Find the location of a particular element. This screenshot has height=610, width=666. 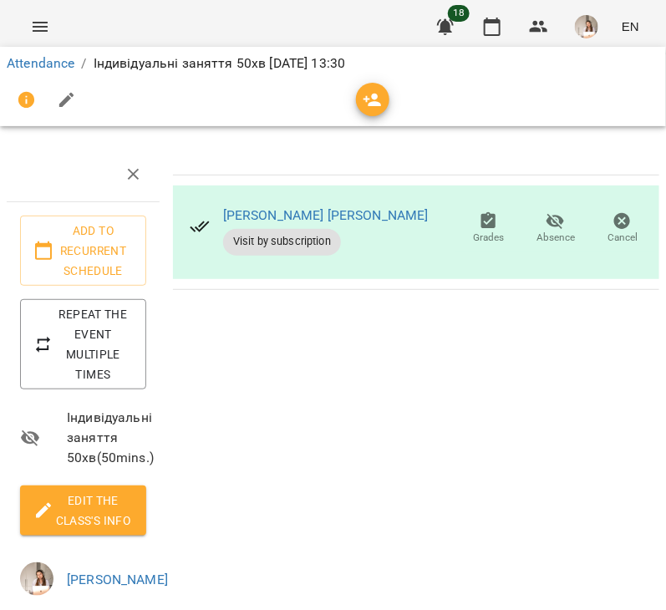

span: Visit by subscription is located at coordinates (282, 241).